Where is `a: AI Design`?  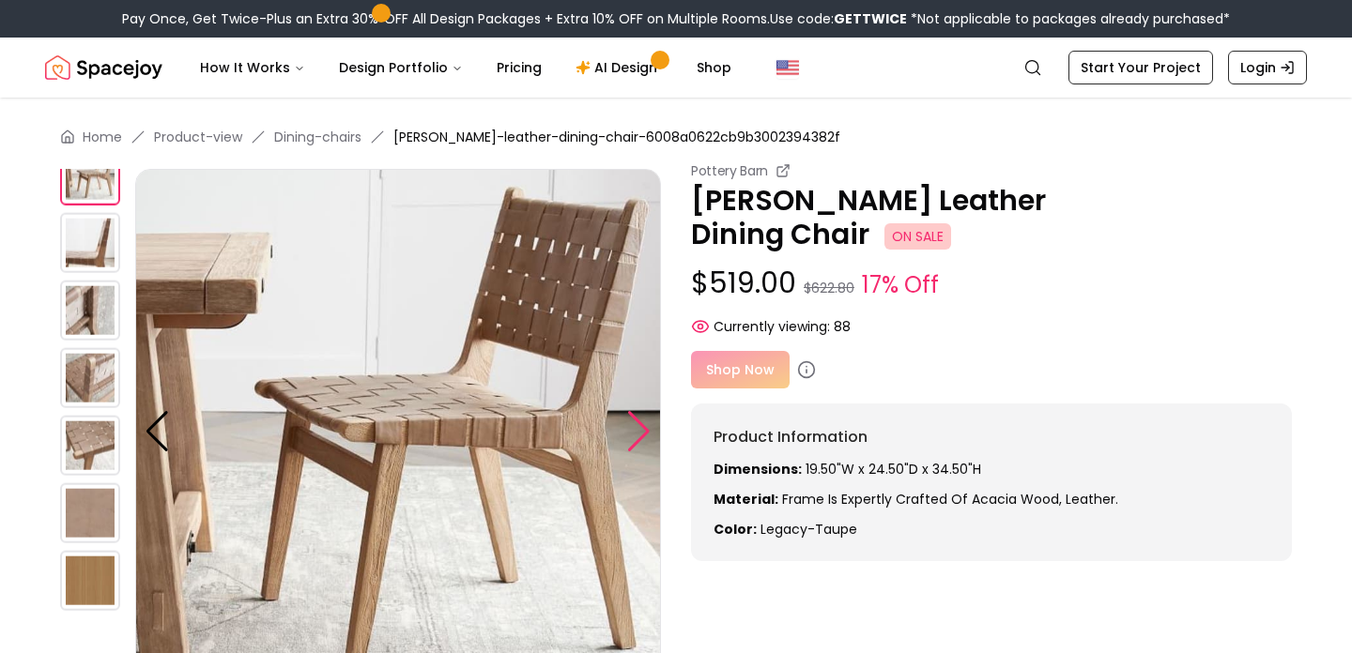
a: AI Design is located at coordinates (619, 68).